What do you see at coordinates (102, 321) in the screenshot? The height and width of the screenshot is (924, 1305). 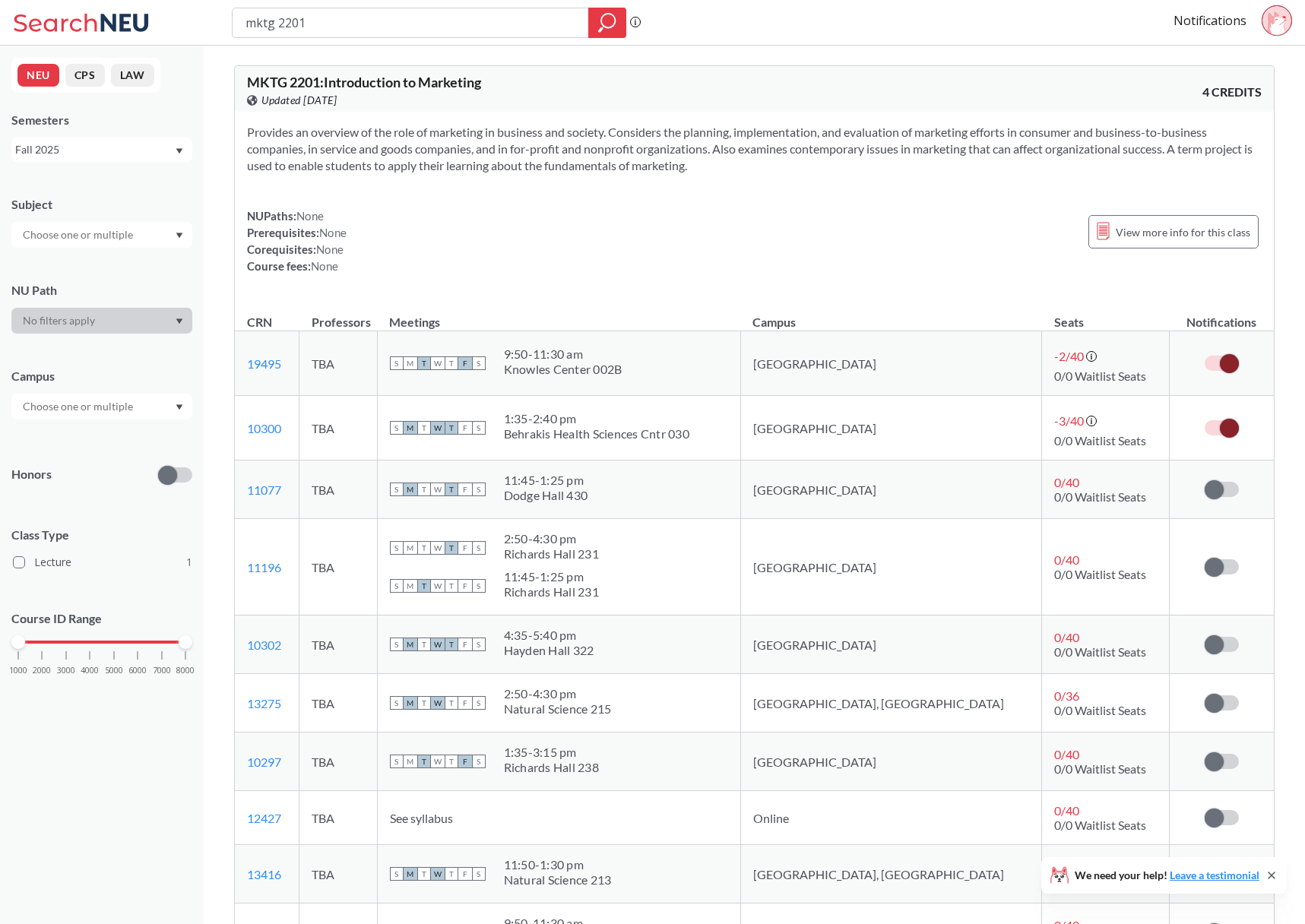 I see `div: Dropdown arrow` at bounding box center [102, 321].